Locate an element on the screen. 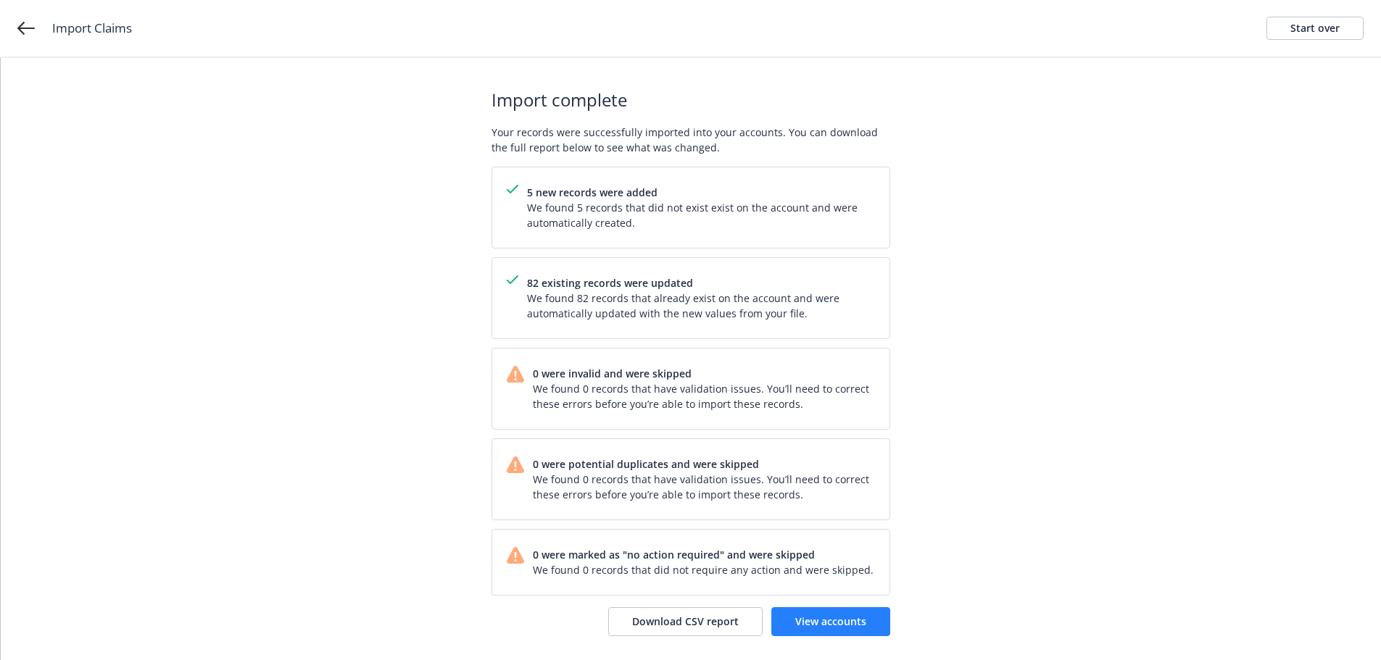 The image size is (1381, 660). span: Your records were successfully imported into your accounts. You can download the full report belo... is located at coordinates (691, 140).